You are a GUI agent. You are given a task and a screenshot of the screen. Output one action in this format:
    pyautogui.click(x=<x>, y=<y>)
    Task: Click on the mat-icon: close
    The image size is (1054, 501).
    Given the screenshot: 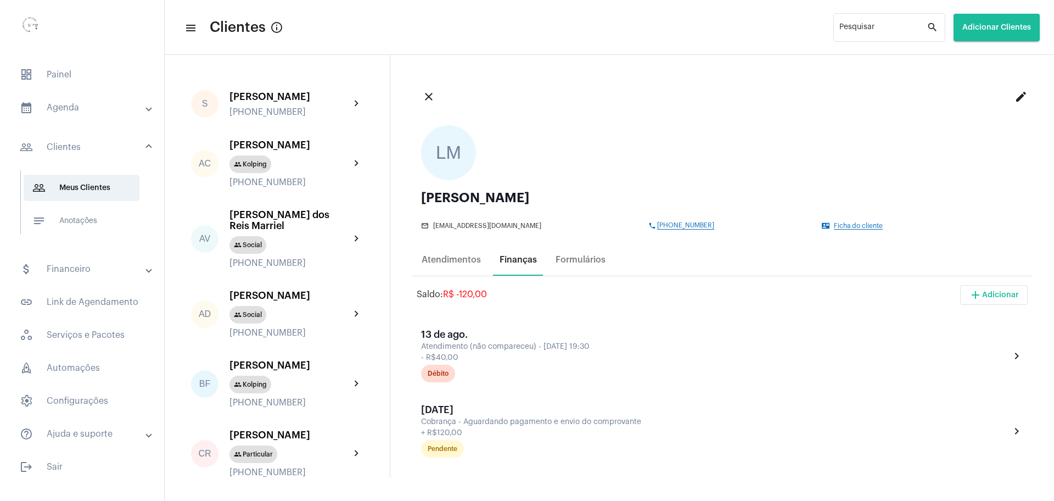 What is the action you would take?
    pyautogui.click(x=429, y=97)
    